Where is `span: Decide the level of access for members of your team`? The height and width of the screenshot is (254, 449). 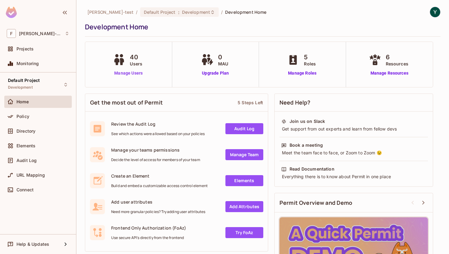
span: Decide the level of access for members of your team is located at coordinates (155, 160).